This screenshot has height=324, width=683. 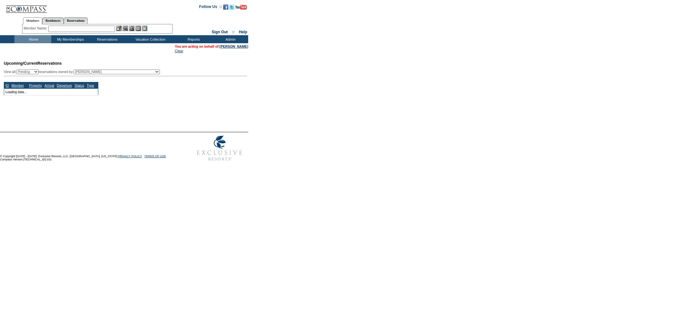 What do you see at coordinates (241, 8) in the screenshot?
I see `a: Subscribe to our YouTube Channel` at bounding box center [241, 8].